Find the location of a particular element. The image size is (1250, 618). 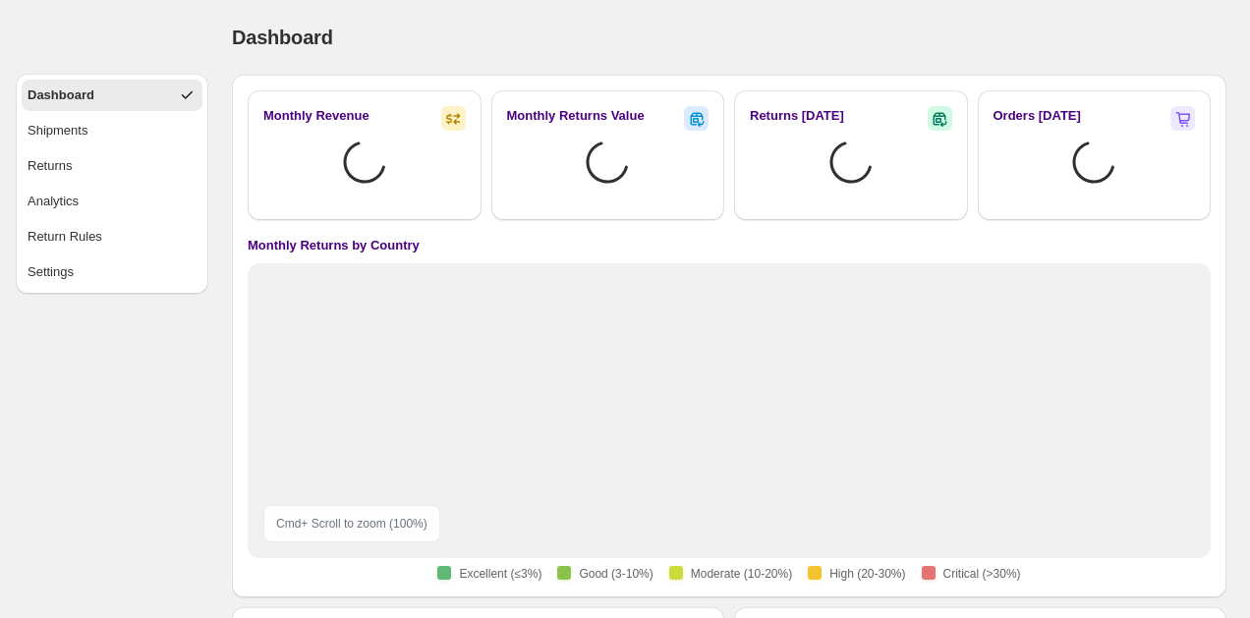

div: Settings is located at coordinates (50, 272).